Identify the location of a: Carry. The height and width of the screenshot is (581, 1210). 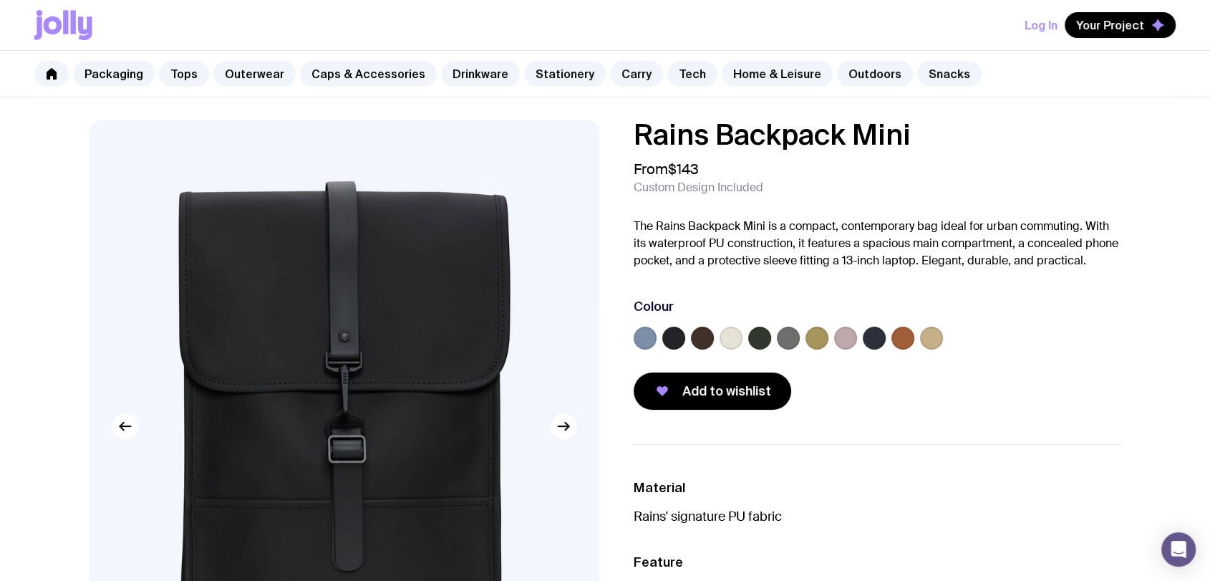
(637, 74).